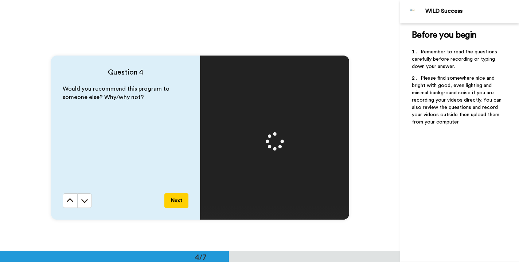 The image size is (519, 262). What do you see at coordinates (456, 59) in the screenshot?
I see `span: Remember to read the questions carefully before recording or typing down your answer.` at bounding box center [456, 59].